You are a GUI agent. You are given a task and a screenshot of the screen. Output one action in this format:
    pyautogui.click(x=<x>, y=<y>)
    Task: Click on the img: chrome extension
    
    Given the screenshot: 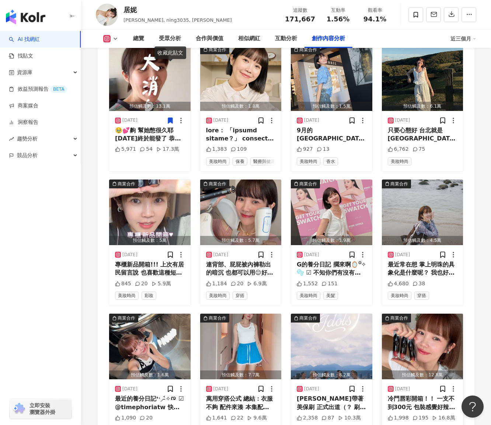 What is the action you would take?
    pyautogui.click(x=19, y=409)
    